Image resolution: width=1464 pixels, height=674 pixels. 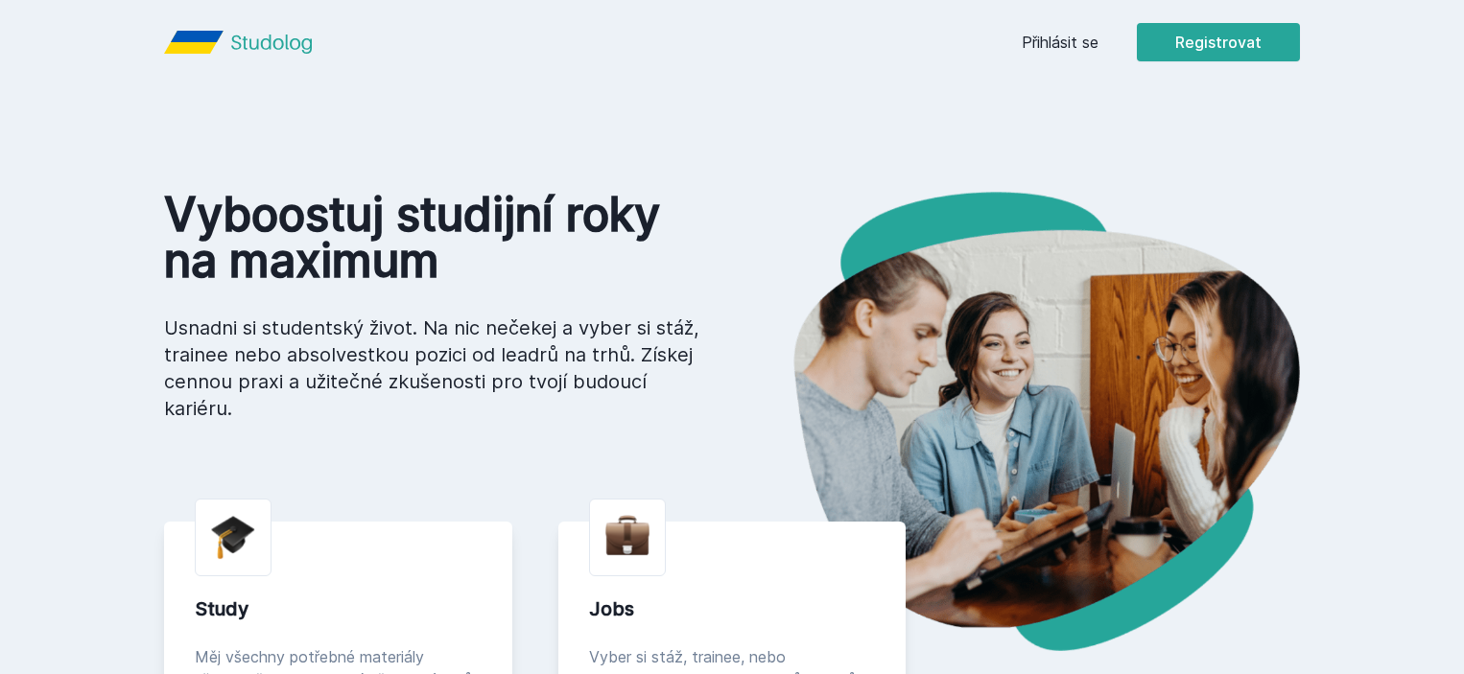 What do you see at coordinates (732, 609) in the screenshot?
I see `div: Jobs` at bounding box center [732, 609].